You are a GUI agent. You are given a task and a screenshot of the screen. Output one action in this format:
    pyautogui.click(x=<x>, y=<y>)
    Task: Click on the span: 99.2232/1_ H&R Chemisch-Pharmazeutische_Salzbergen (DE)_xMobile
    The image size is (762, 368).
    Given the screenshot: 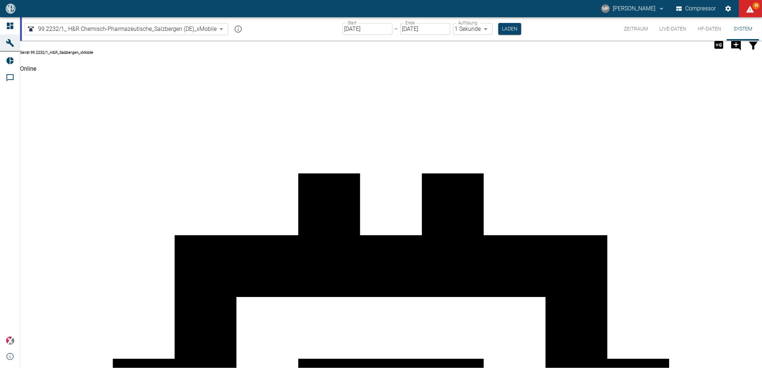 What is the action you would take?
    pyautogui.click(x=127, y=29)
    